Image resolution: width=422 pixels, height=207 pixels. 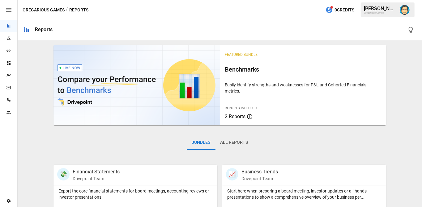 I want to click on p: Export the core financial statements for board meetings, accounting reviews or investor presentat..., so click(x=135, y=194).